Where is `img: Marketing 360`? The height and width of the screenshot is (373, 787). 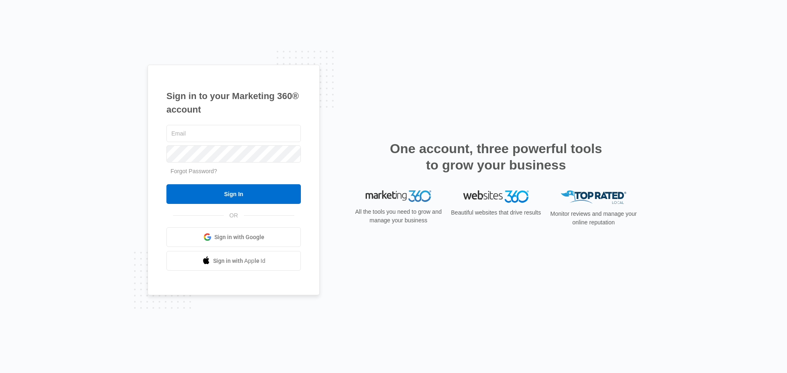
img: Marketing 360 is located at coordinates (398, 196).